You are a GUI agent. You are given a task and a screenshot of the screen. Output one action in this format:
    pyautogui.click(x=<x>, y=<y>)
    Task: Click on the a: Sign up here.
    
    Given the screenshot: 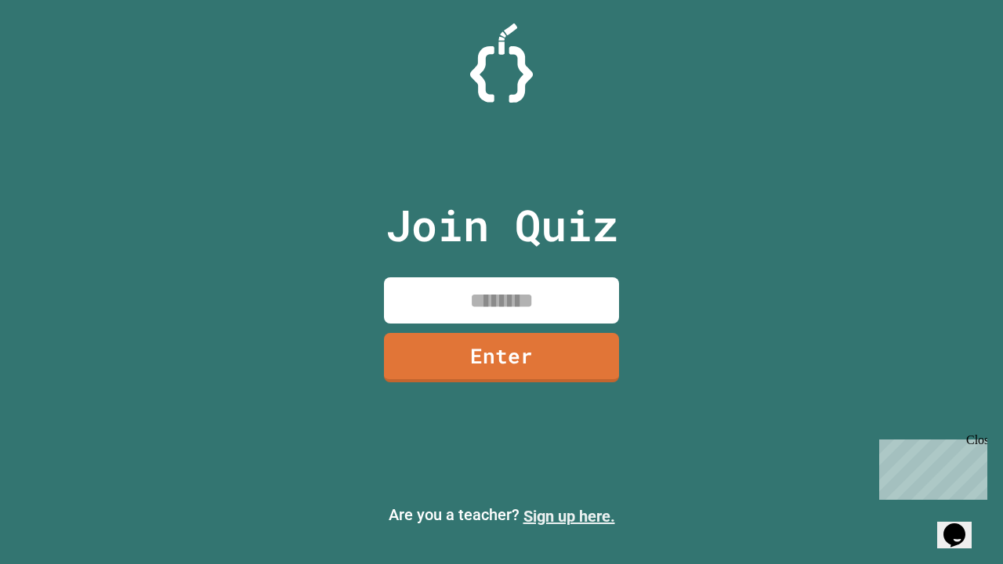 What is the action you would take?
    pyautogui.click(x=569, y=517)
    